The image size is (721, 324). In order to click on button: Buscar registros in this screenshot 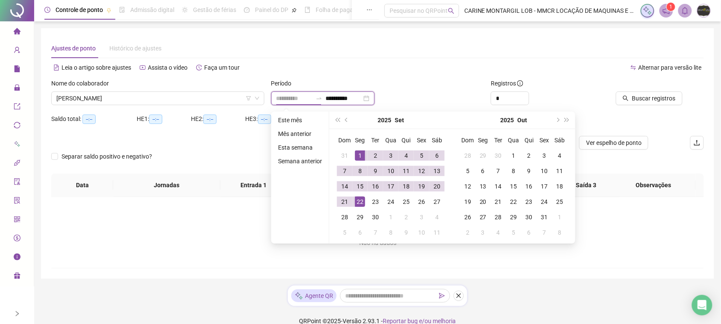, I will do `click(649, 98)`.